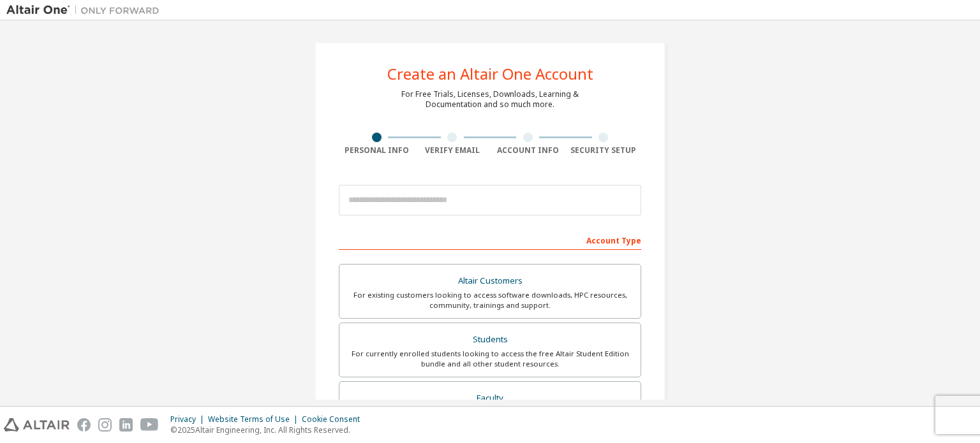  What do you see at coordinates (149, 425) in the screenshot?
I see `img: youtube.svg` at bounding box center [149, 425].